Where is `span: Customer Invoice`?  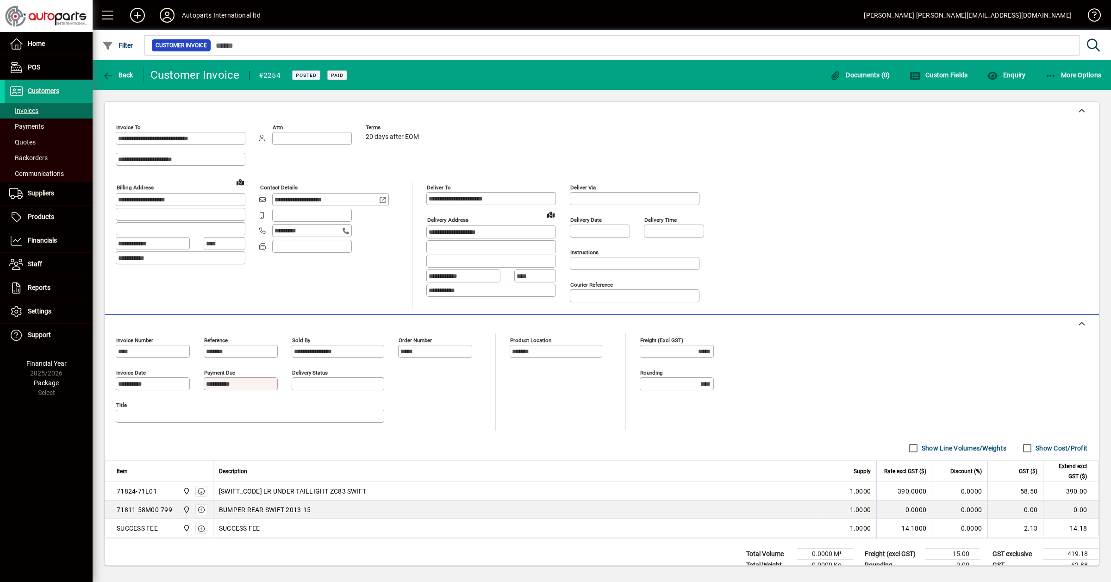 span: Customer Invoice is located at coordinates (181, 45).